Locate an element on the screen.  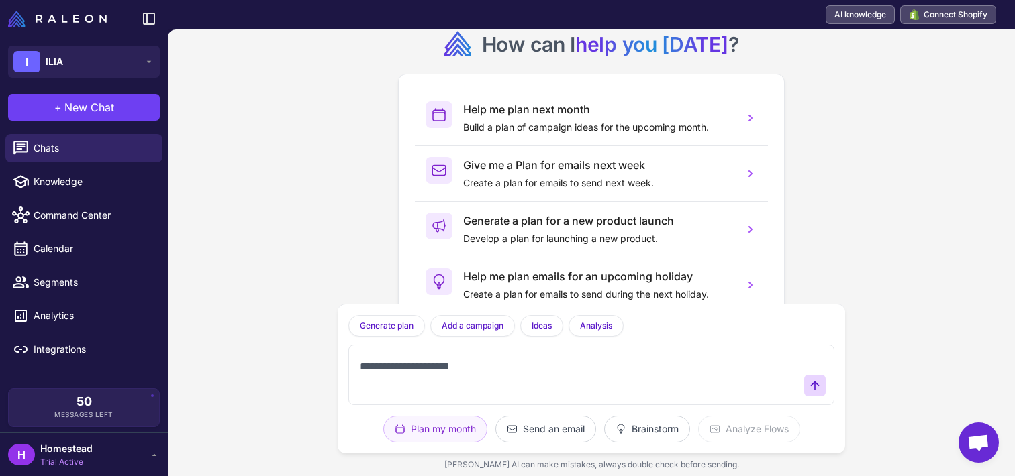
span: Command Center is located at coordinates (93, 215).